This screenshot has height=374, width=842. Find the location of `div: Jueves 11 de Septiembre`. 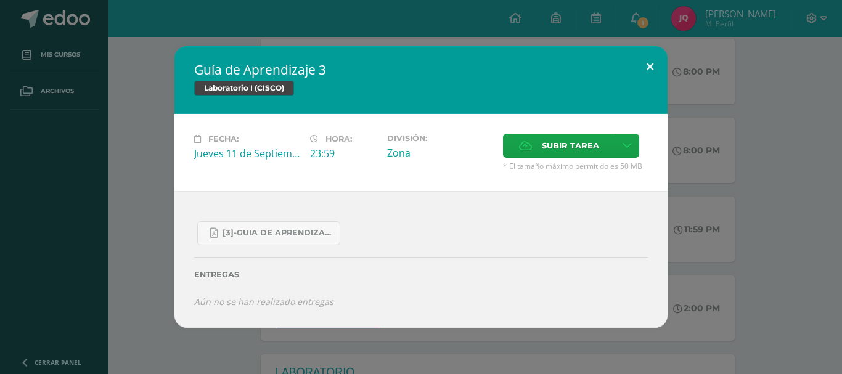

div: Jueves 11 de Septiembre is located at coordinates (247, 153).